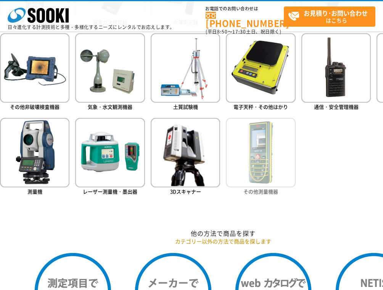 This screenshot has width=383, height=290. What do you see at coordinates (110, 152) in the screenshot?
I see `img: レーザー測量機・墨出器` at bounding box center [110, 152].